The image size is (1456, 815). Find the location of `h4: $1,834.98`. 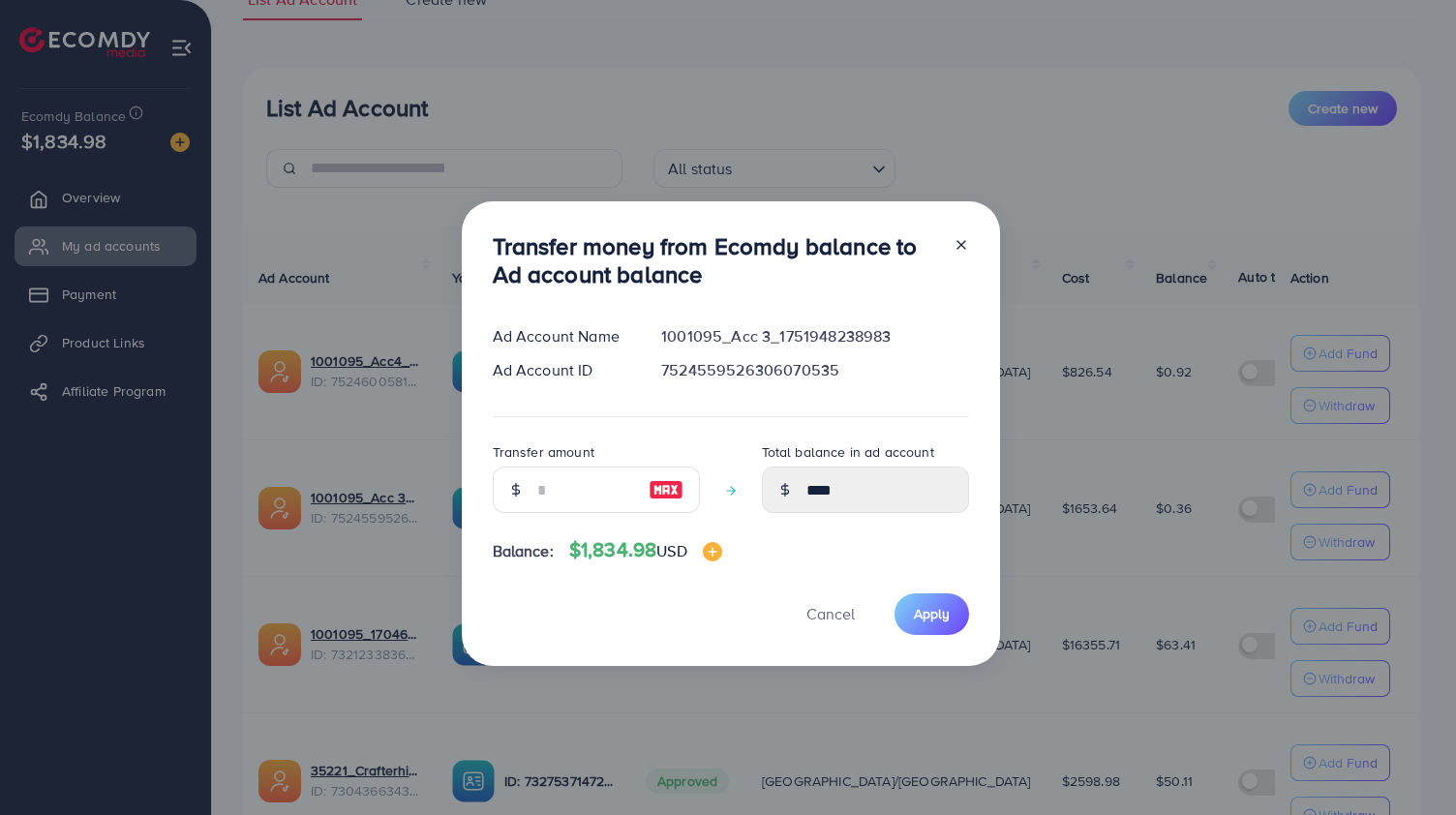

h4: $1,834.98 is located at coordinates (646, 549).